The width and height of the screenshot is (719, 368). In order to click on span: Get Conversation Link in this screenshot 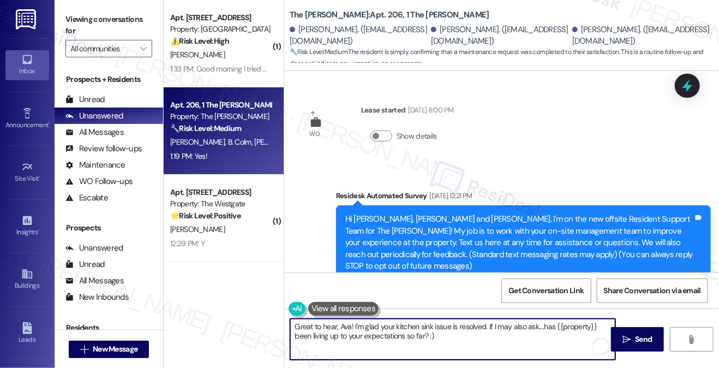, I will do `click(546, 290)`.